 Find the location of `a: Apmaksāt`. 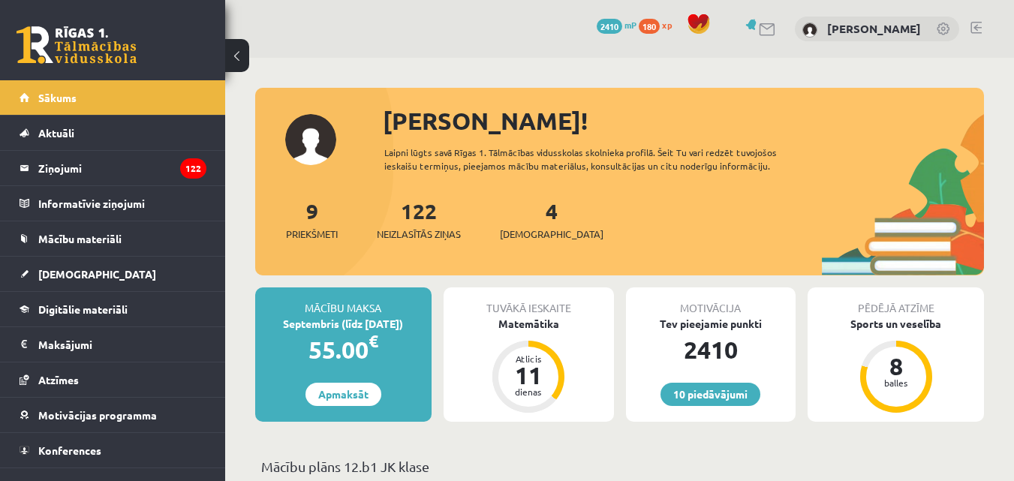

a: Apmaksāt is located at coordinates (343, 394).